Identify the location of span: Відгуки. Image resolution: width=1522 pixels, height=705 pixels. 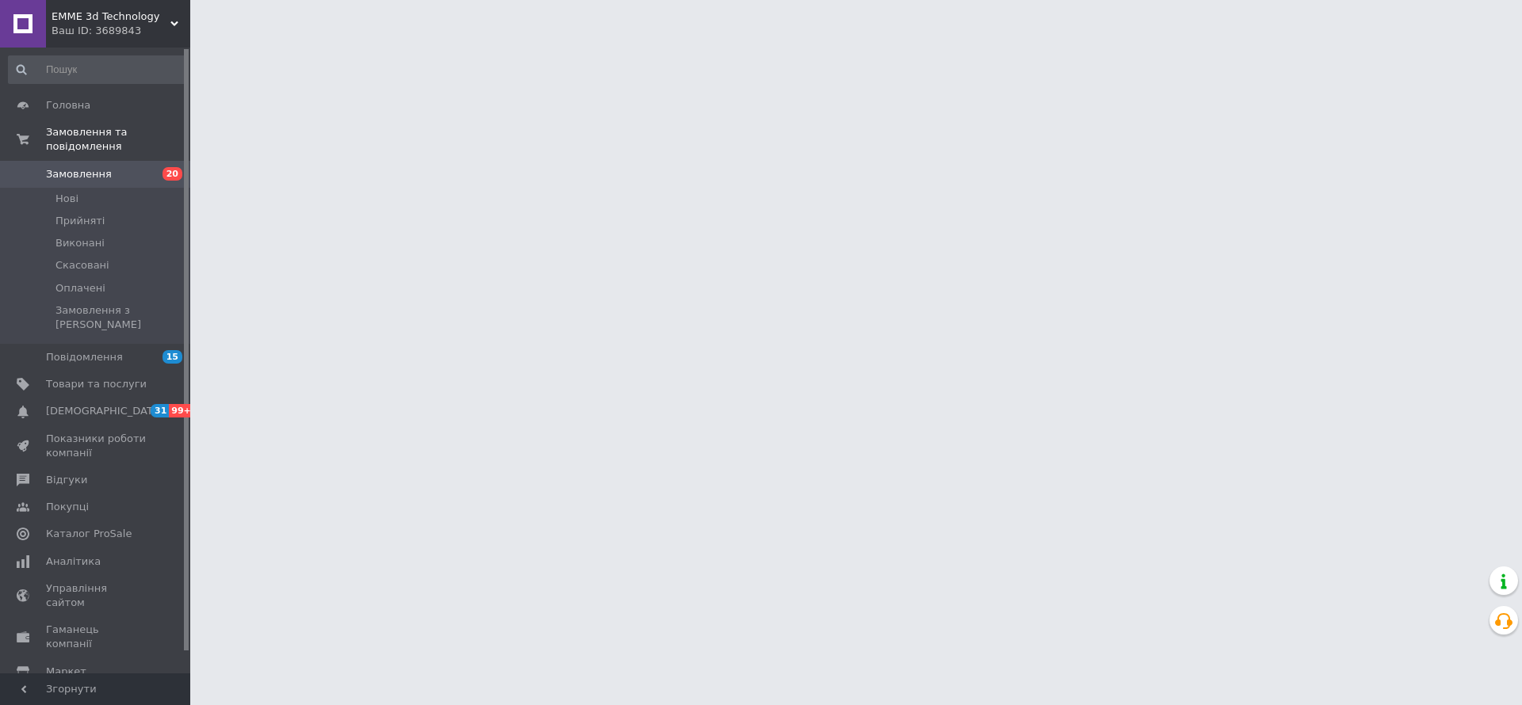
(67, 480).